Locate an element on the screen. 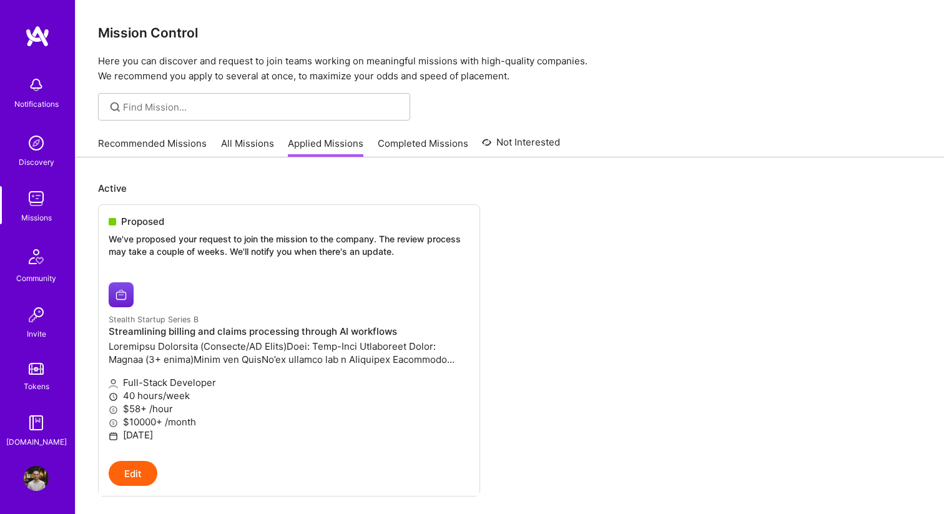 Image resolution: width=944 pixels, height=514 pixels. i: icon Calendar is located at coordinates (113, 436).